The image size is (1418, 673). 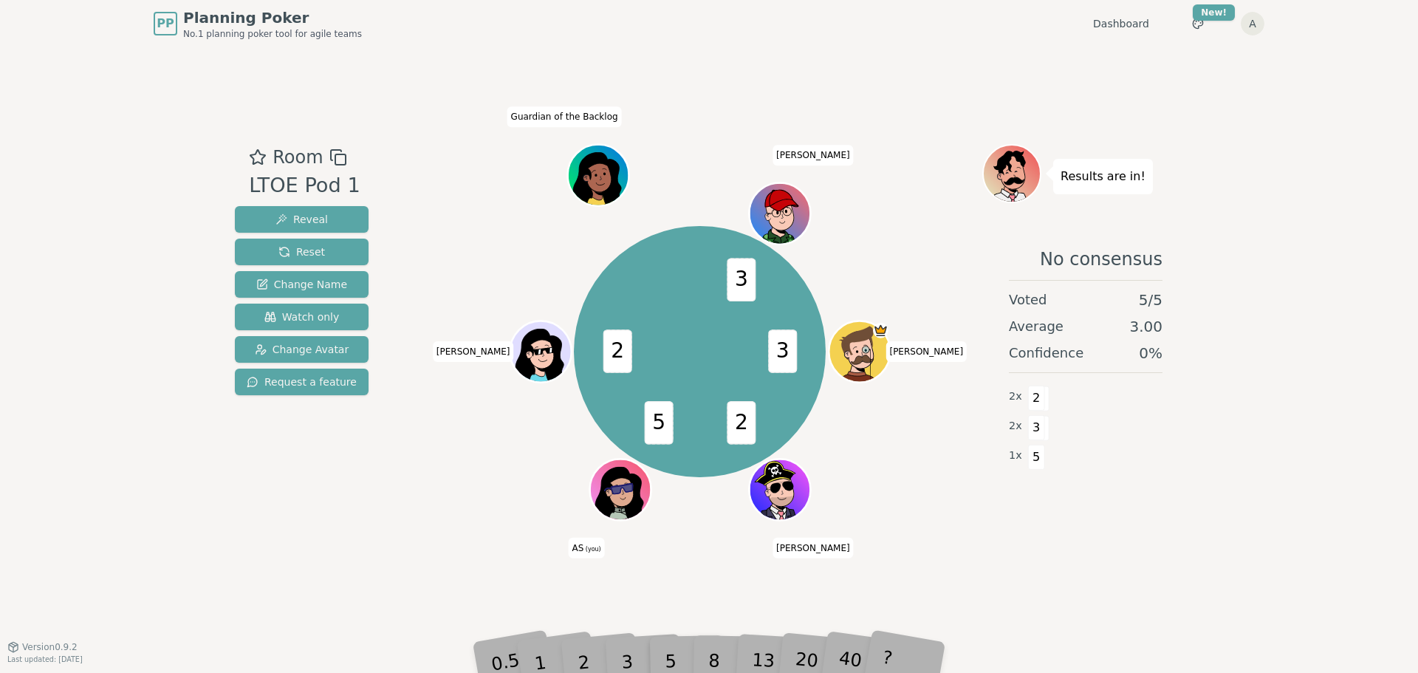 What do you see at coordinates (1121, 24) in the screenshot?
I see `a: Dashboard` at bounding box center [1121, 24].